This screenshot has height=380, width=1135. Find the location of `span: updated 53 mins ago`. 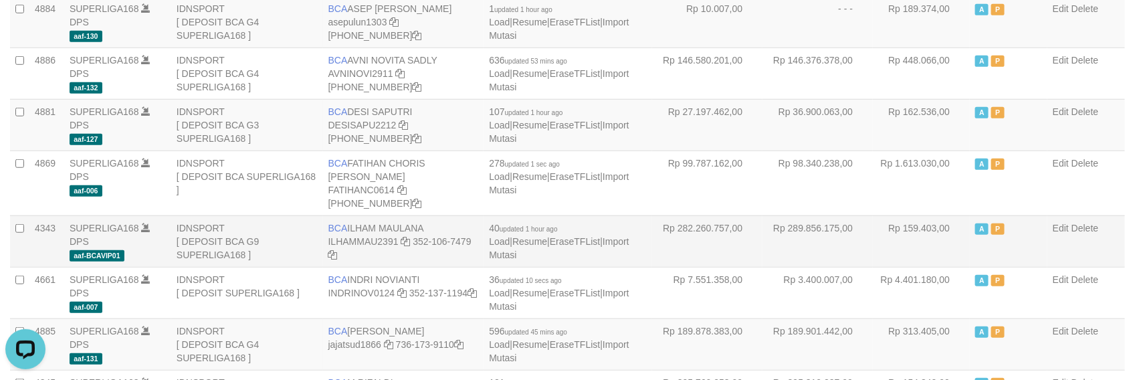

span: updated 53 mins ago is located at coordinates (536, 61).